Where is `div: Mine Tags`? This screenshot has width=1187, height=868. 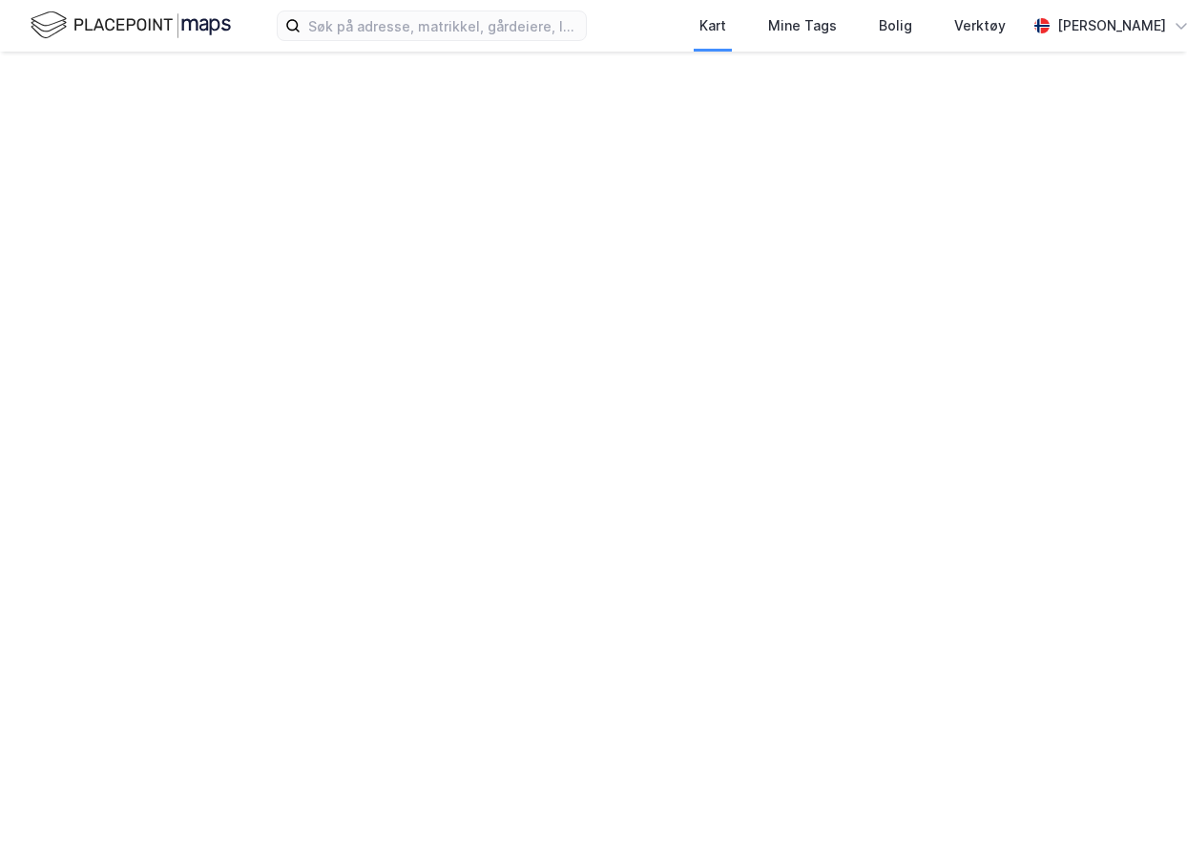
div: Mine Tags is located at coordinates (803, 26).